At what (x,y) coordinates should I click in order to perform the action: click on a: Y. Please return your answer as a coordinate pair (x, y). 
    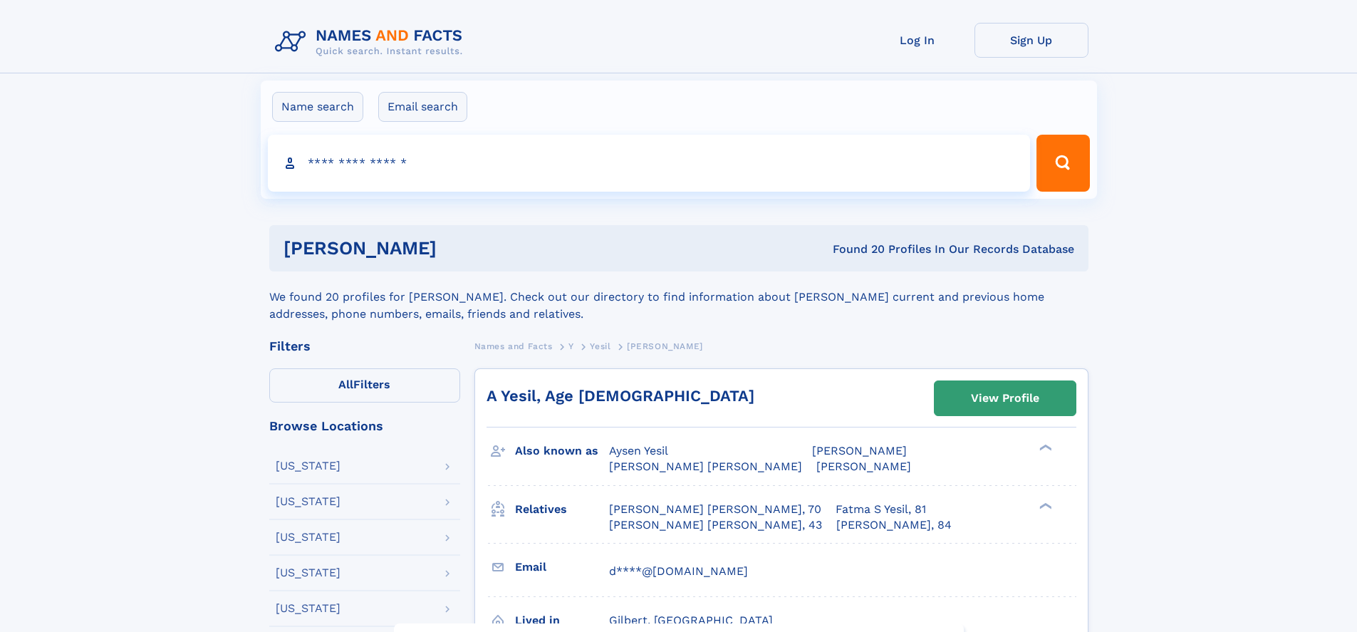
    Looking at the image, I should click on (571, 345).